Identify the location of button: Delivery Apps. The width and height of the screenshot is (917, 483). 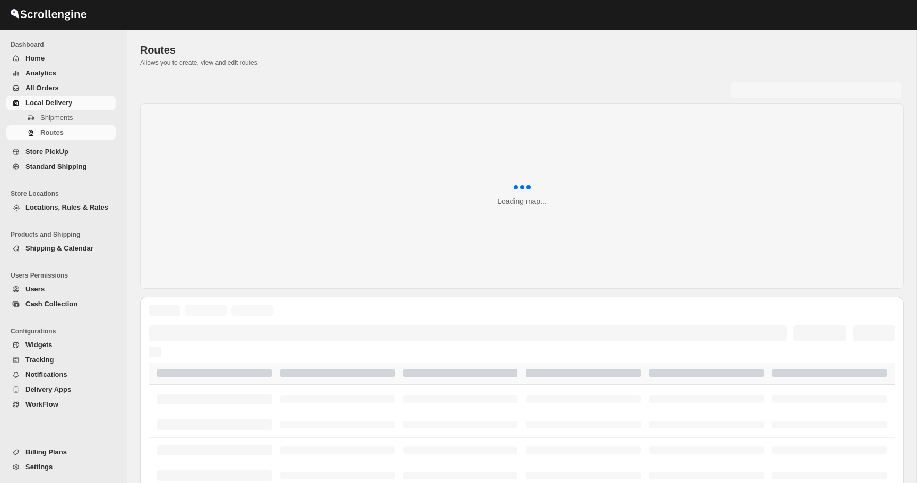
(61, 389).